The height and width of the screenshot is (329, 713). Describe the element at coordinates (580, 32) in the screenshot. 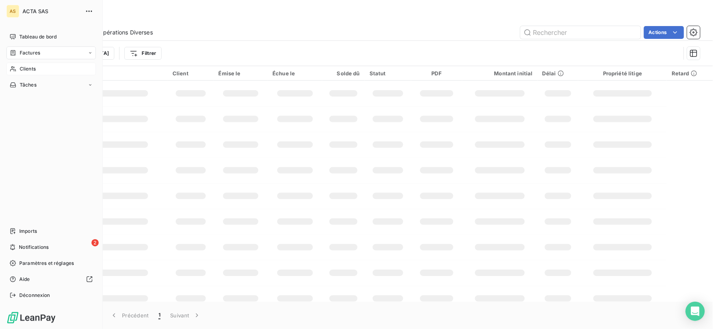

I see `input: Rechercher` at that location.